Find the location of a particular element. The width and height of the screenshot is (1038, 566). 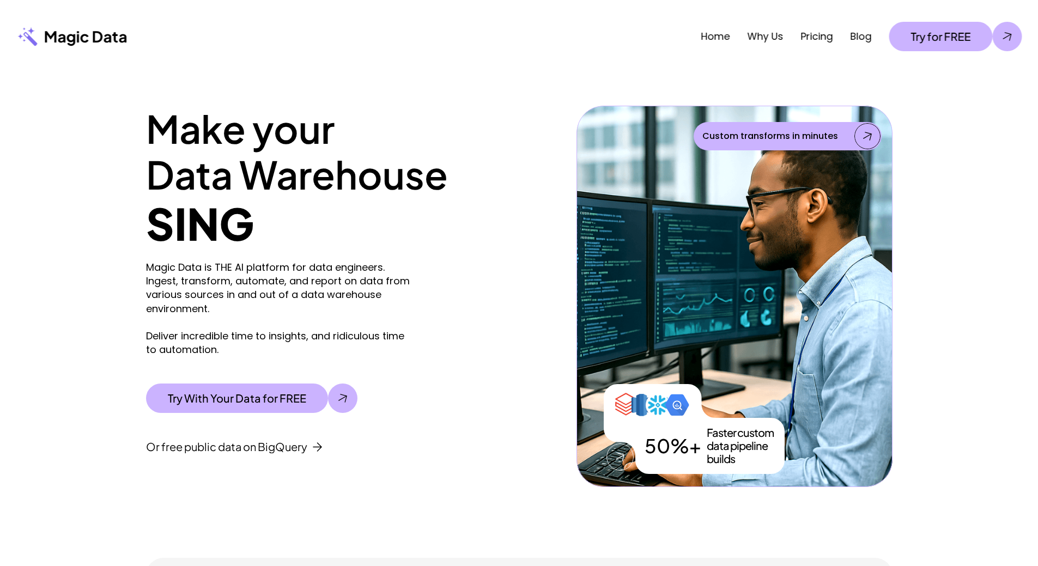

p: Faster custom data pipeline builds is located at coordinates (747, 446).